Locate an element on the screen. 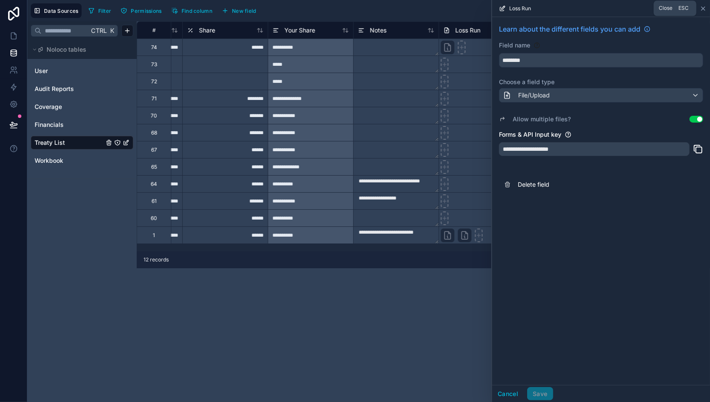 This screenshot has height=402, width=710. div: 65 is located at coordinates (154, 167).